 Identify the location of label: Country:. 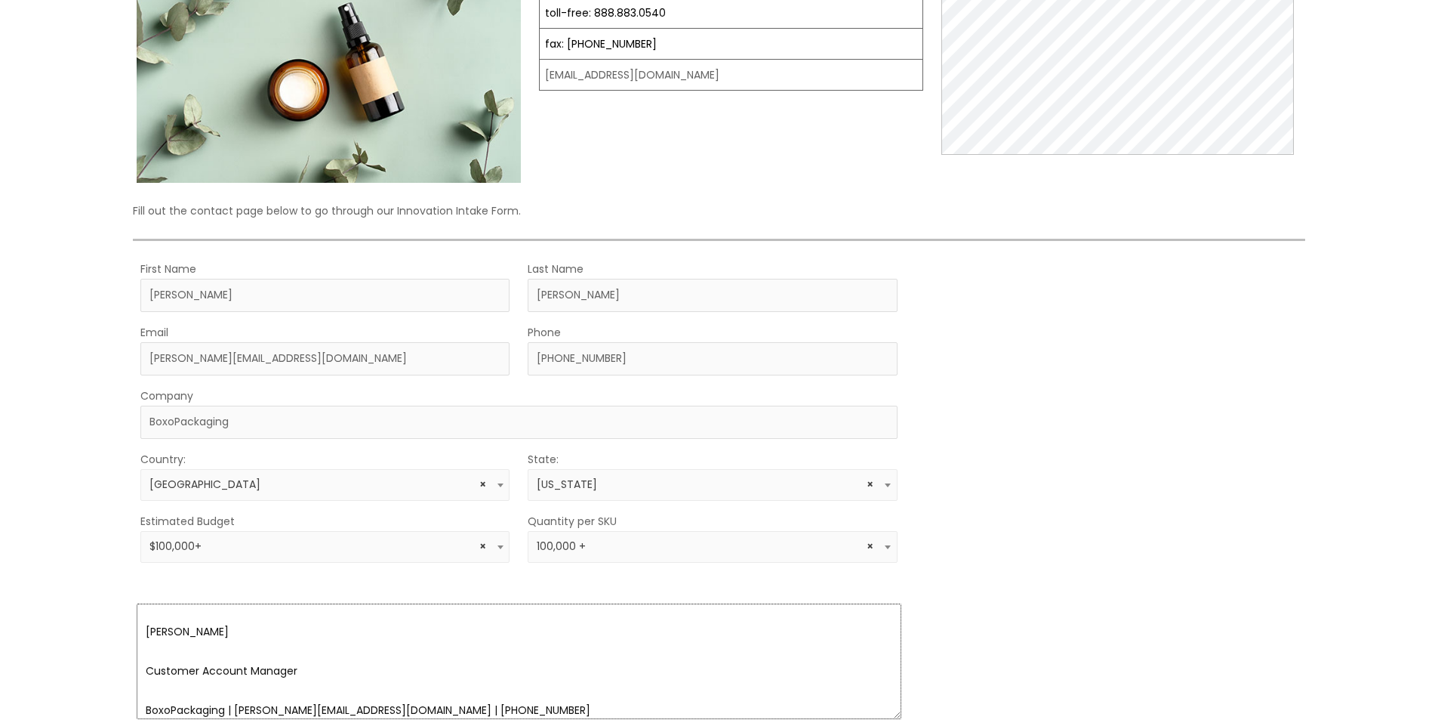
(163, 459).